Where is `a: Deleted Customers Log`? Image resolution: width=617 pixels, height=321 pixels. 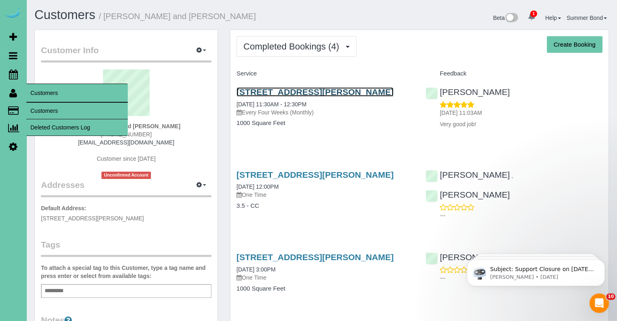 a: Deleted Customers Log is located at coordinates (77, 127).